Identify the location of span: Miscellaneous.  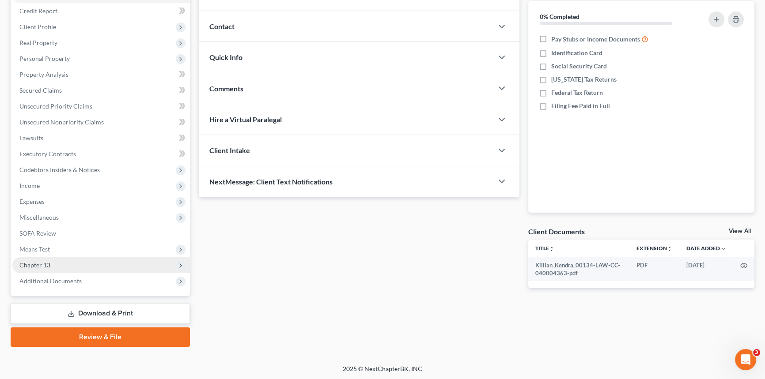
(39, 217).